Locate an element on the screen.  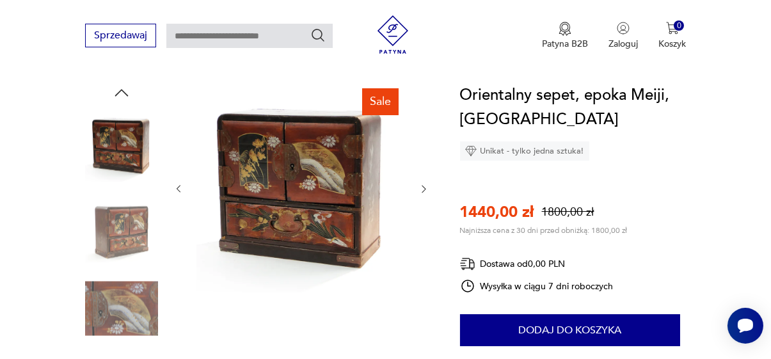
div: Sale is located at coordinates (380, 102).